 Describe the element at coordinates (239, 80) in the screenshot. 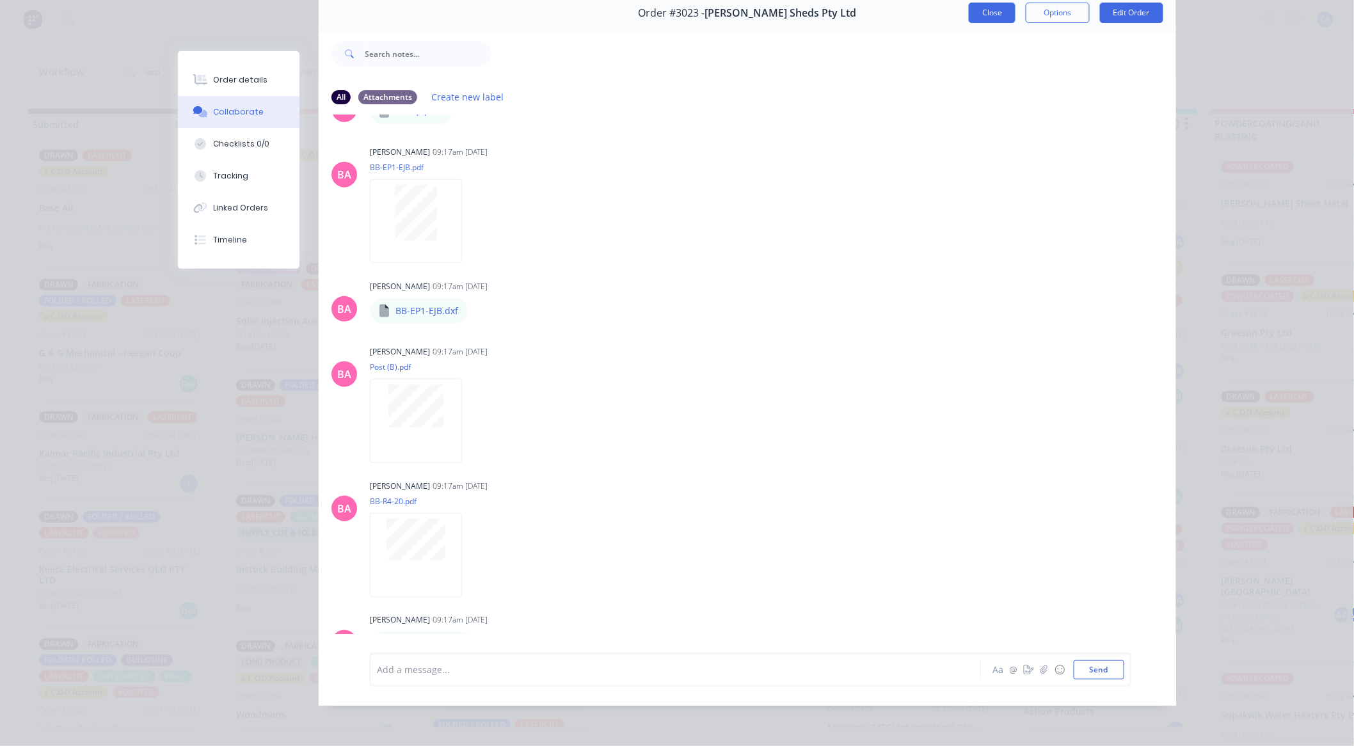

I see `button: Order details` at that location.